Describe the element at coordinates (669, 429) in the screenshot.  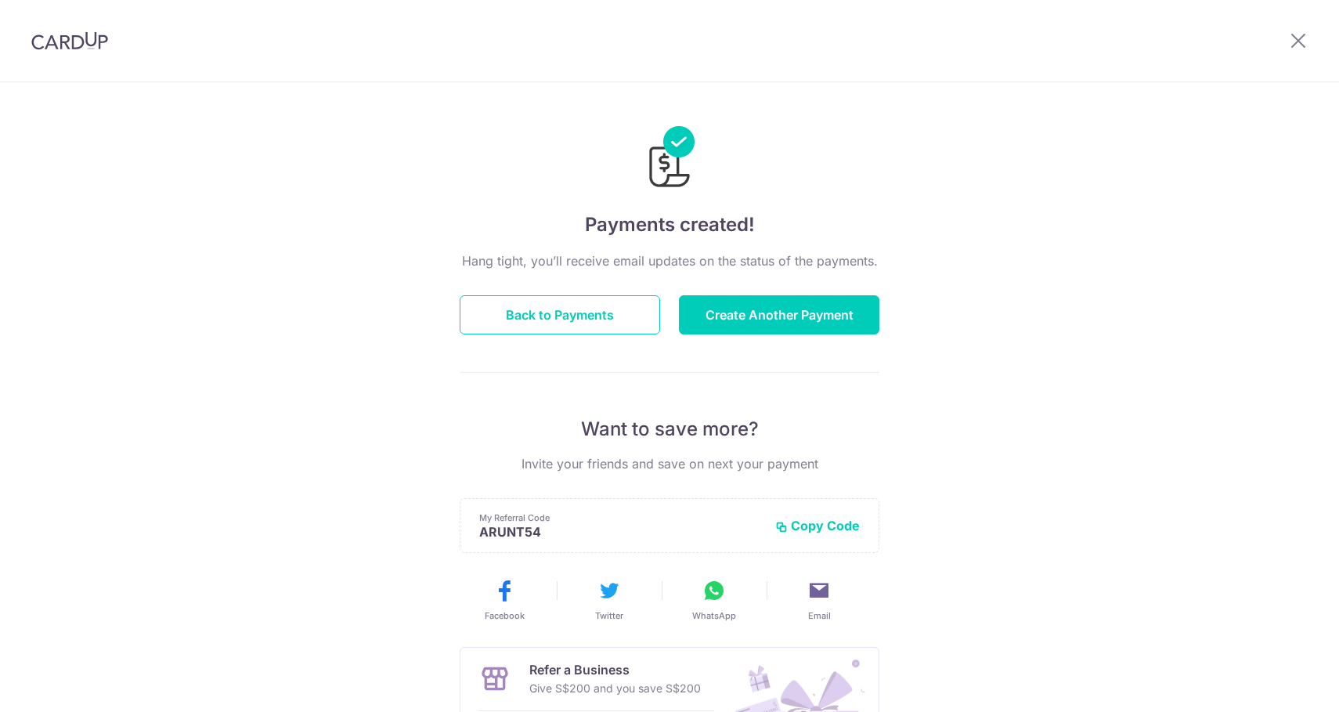
I see `p: Want to save more?` at that location.